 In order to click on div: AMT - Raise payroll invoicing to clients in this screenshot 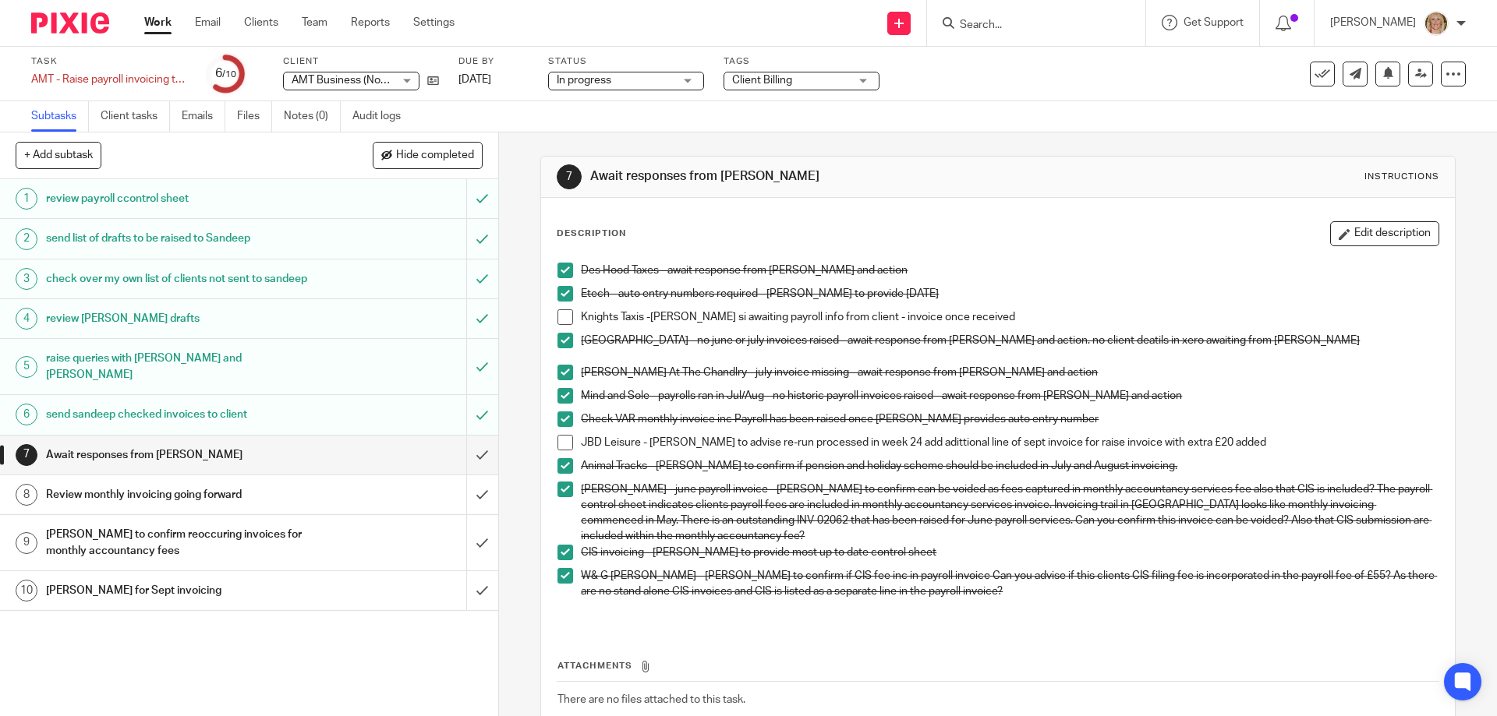, I will do `click(109, 80)`.